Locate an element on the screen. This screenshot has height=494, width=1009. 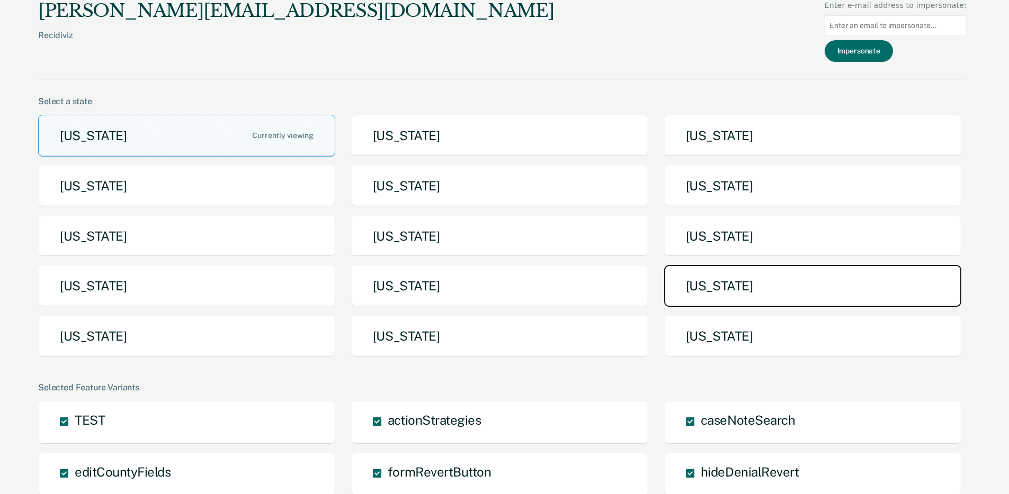
span: editCountyFields is located at coordinates (122, 472).